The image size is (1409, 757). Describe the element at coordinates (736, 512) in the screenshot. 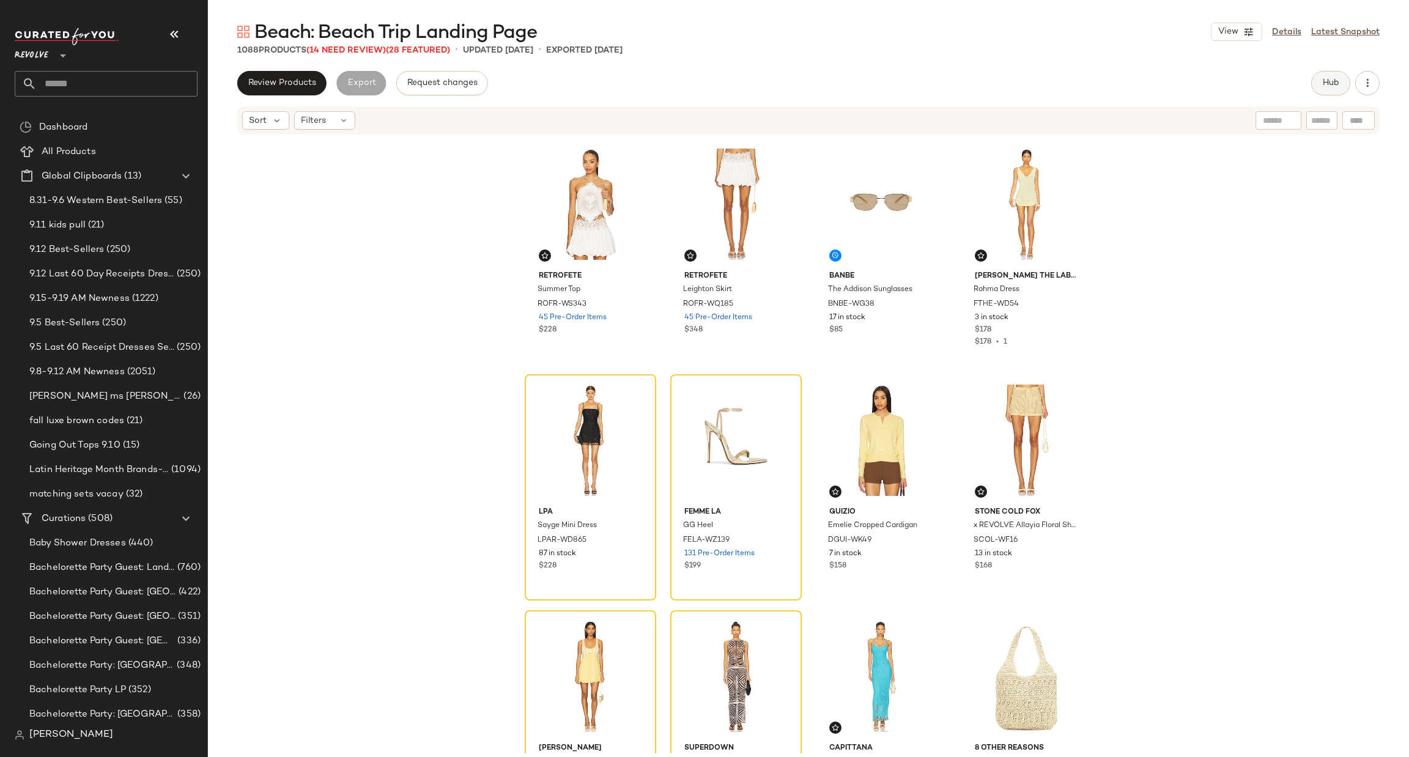

I see `span: FEMME LA` at that location.